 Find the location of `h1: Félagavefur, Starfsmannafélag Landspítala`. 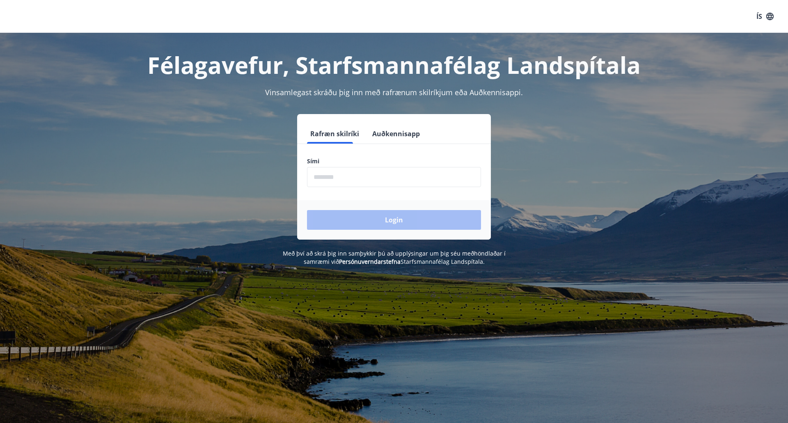

h1: Félagavefur, Starfsmannafélag Landspítala is located at coordinates (394, 65).